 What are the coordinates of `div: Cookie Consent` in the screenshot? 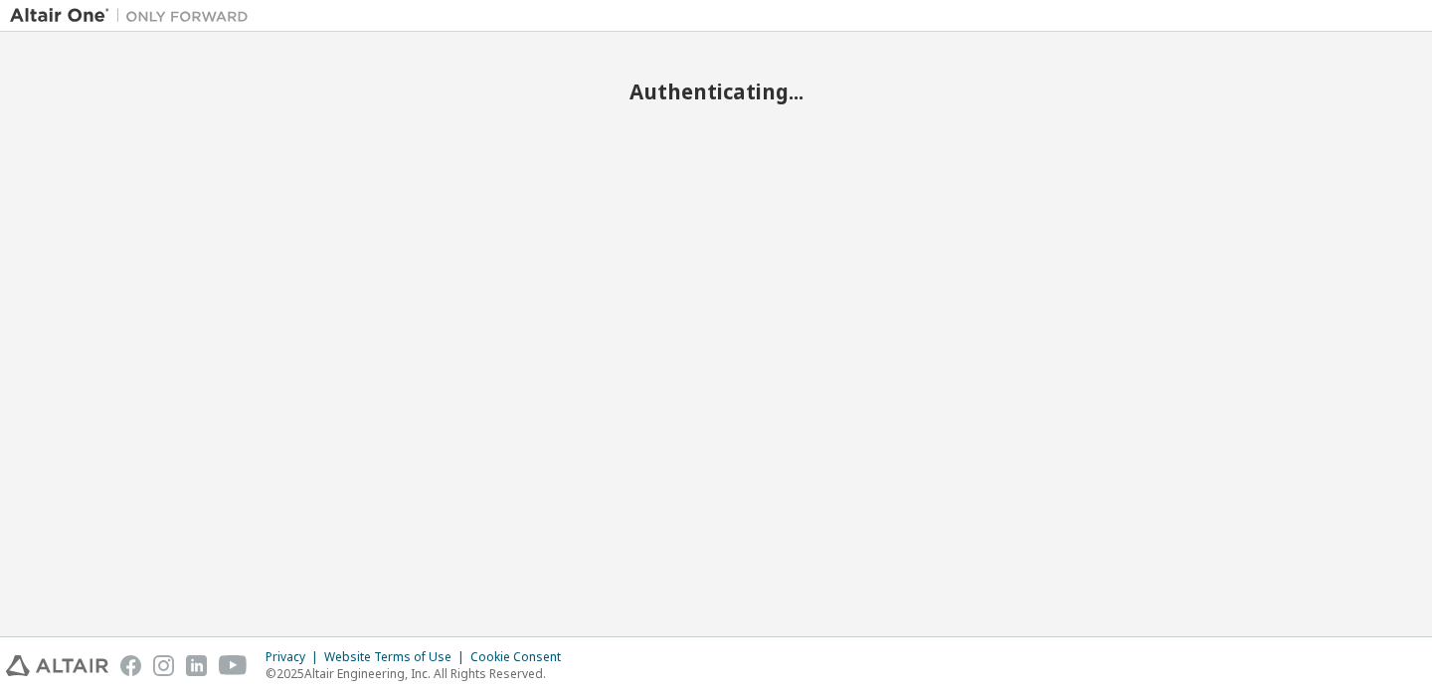 It's located at (521, 657).